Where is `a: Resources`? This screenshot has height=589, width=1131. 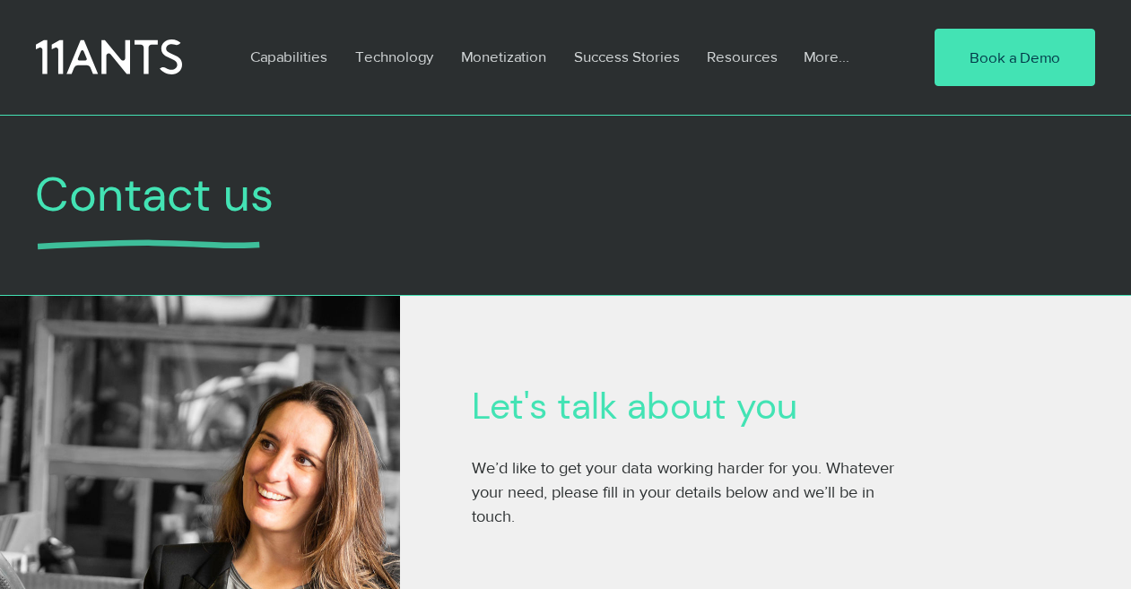 a: Resources is located at coordinates (742, 57).